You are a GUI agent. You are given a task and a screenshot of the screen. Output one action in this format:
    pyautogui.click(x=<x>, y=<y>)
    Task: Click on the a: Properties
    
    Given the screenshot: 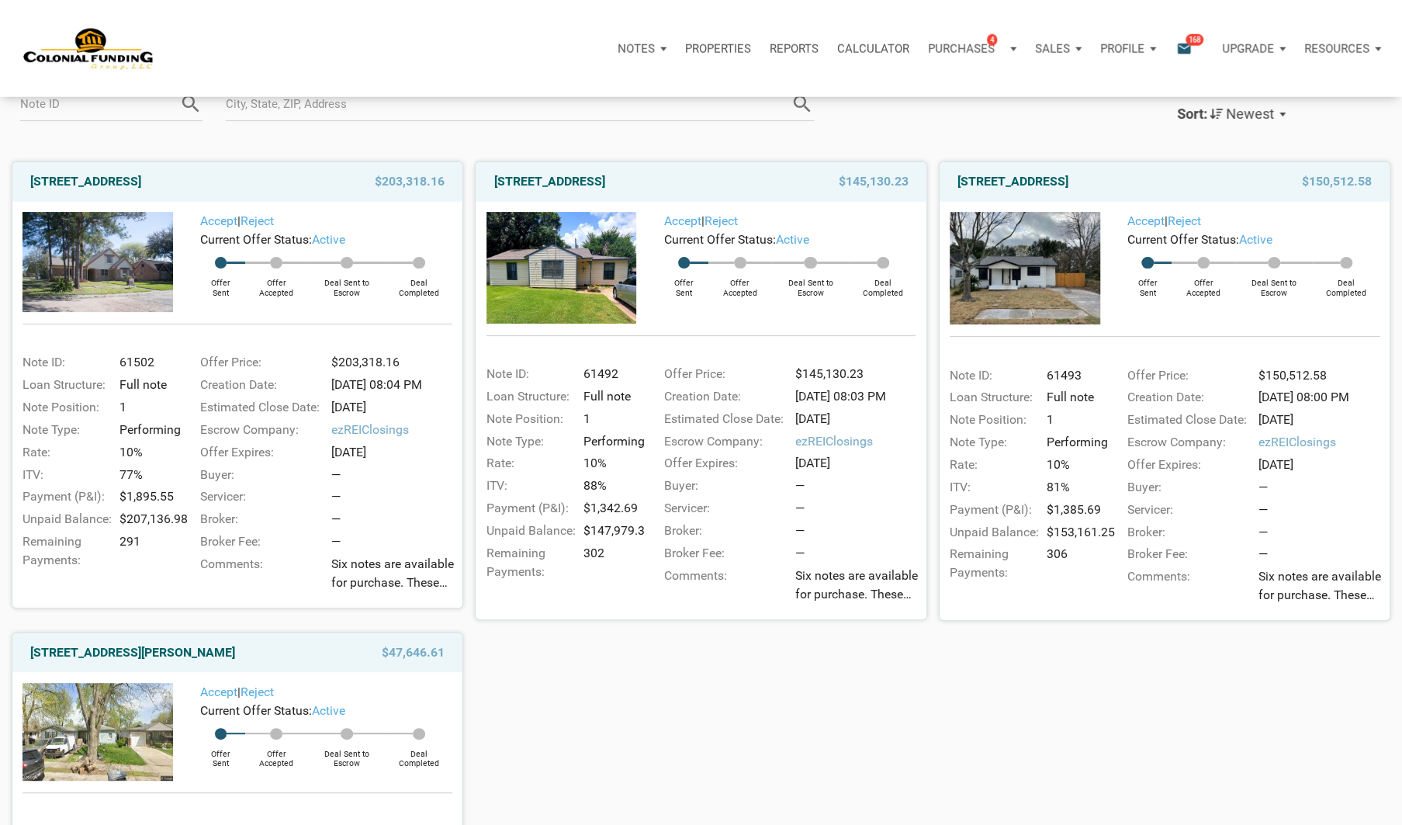 What is the action you would take?
    pyautogui.click(x=718, y=49)
    